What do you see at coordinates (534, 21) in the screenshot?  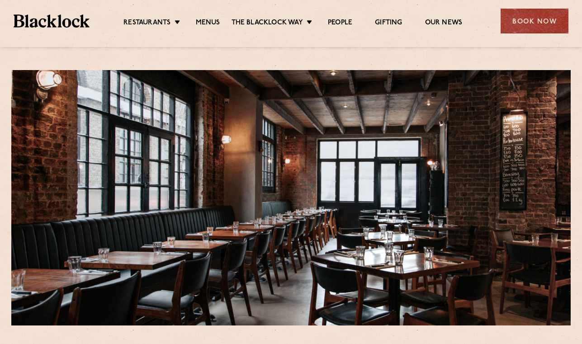 I see `div: Book Now` at bounding box center [534, 21].